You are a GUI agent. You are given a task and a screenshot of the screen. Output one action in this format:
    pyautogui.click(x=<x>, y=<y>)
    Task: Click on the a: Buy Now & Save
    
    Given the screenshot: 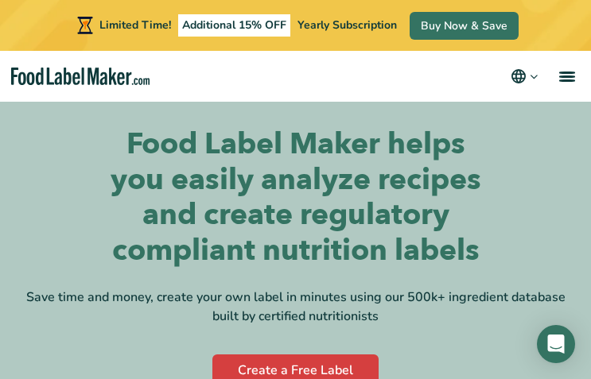 What is the action you would take?
    pyautogui.click(x=463, y=25)
    